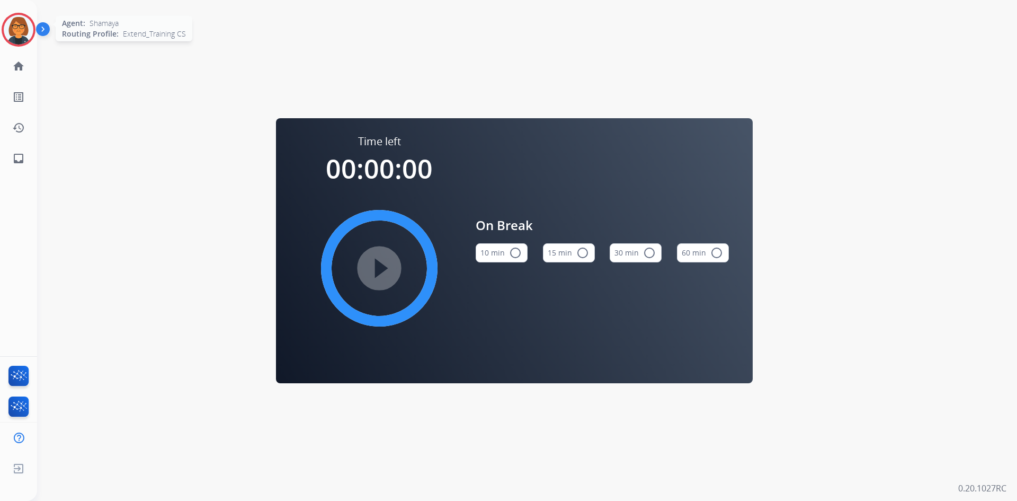 This screenshot has width=1017, height=501. I want to click on mat-icon: home, so click(19, 66).